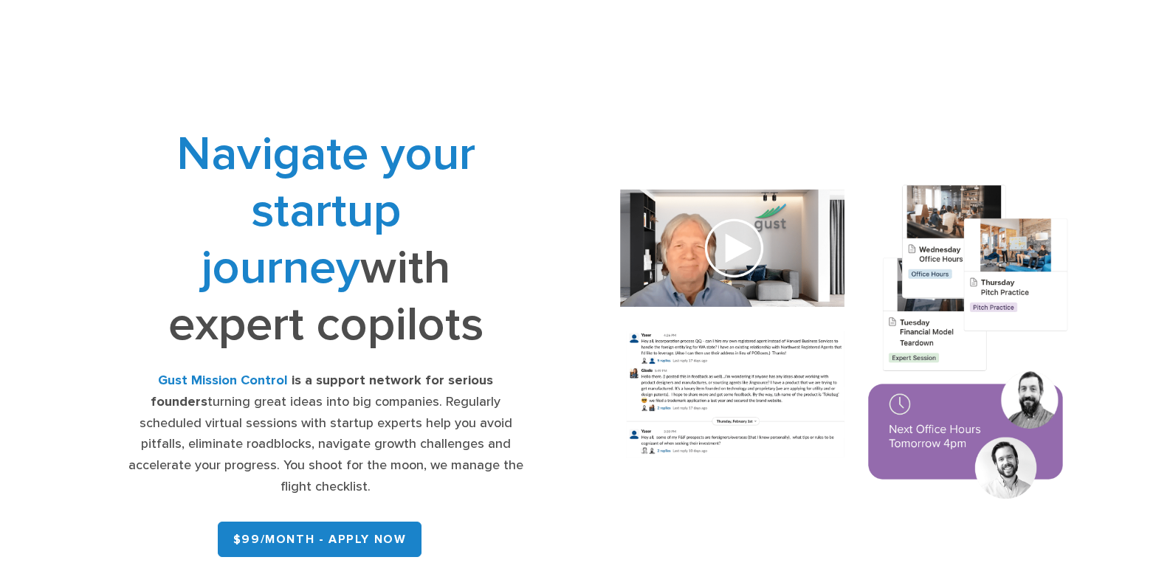  I want to click on a: $99/month - APPLY NOW, so click(320, 540).